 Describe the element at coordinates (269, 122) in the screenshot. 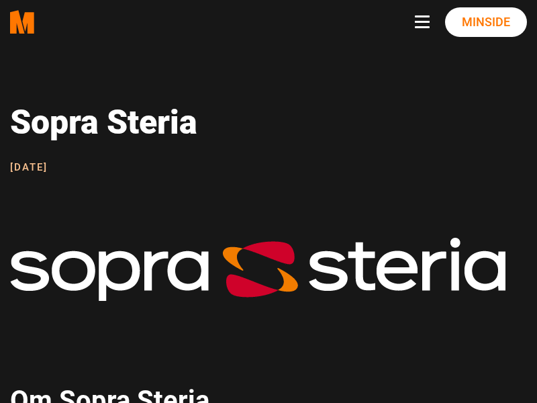

I see `h1: Sopra Steria` at that location.